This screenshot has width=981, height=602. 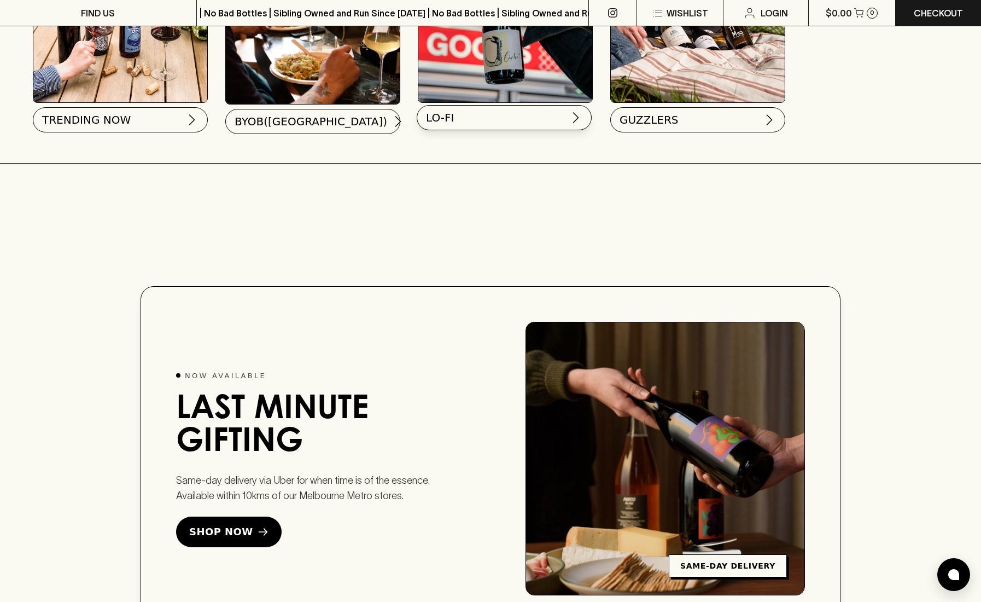 I want to click on button: GUZZLERS, so click(x=698, y=120).